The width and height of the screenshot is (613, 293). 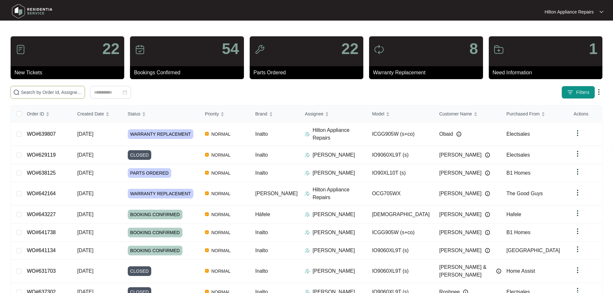 I want to click on th: Purchased From, so click(x=535, y=114).